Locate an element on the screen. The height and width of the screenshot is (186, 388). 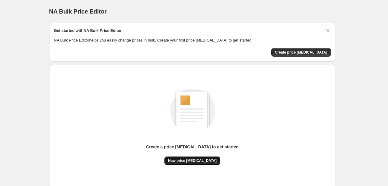
h2: Get started with NA Bulk Price Editor is located at coordinates (88, 31).